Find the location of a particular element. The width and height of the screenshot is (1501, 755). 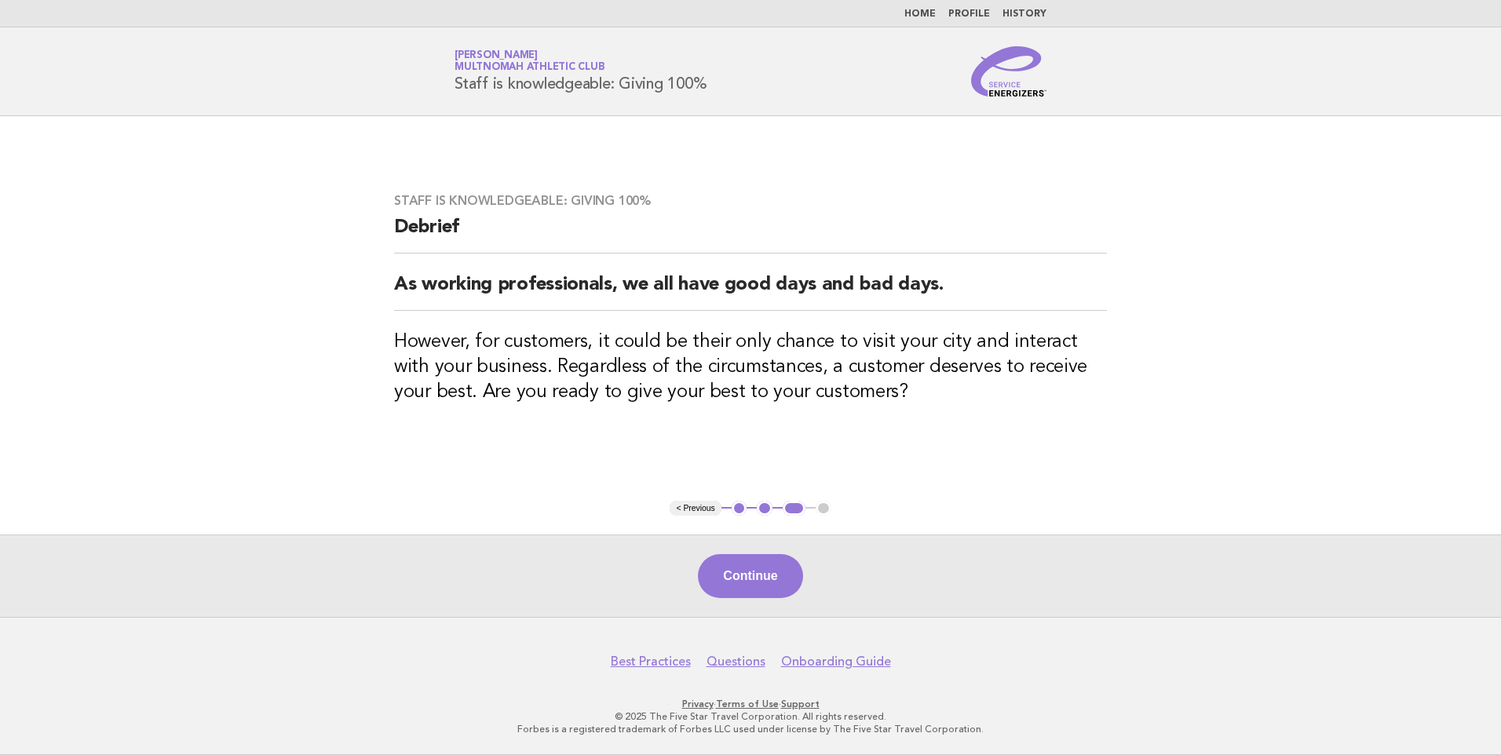

a: Support is located at coordinates (800, 704).